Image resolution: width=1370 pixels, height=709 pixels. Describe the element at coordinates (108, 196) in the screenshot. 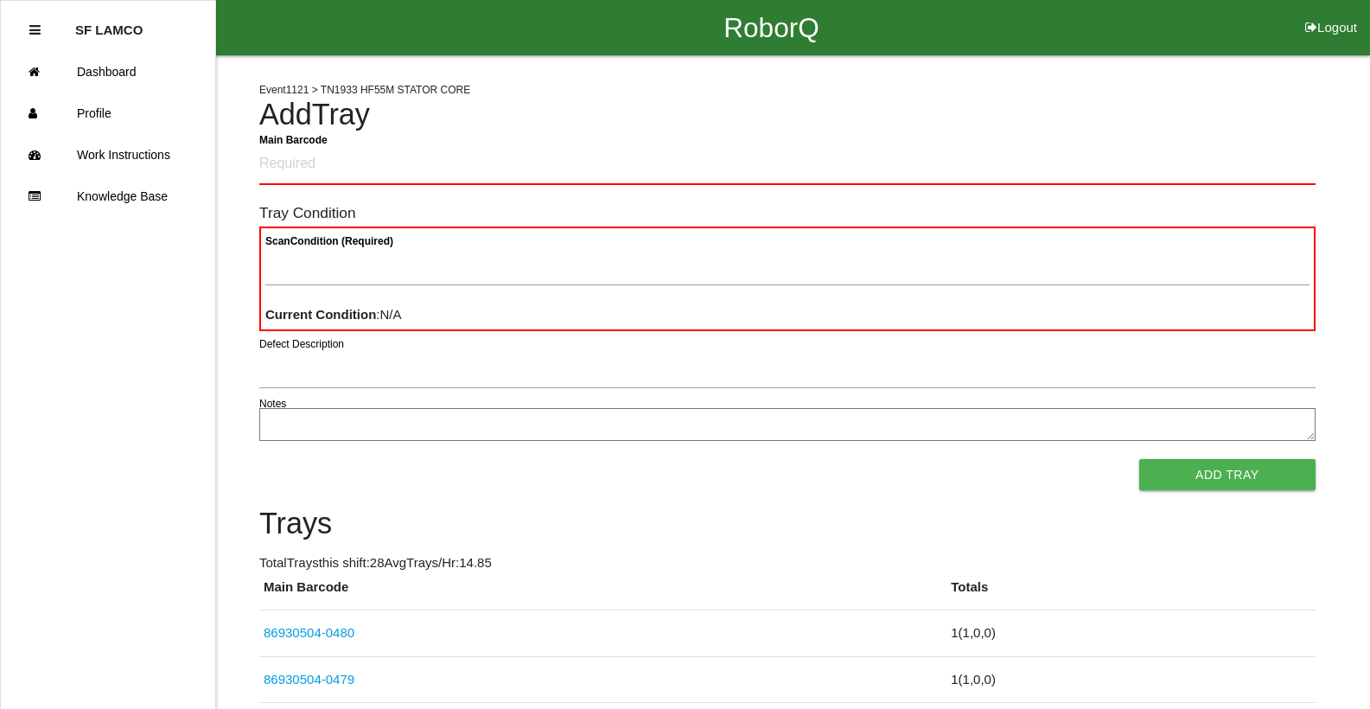

I see `a: Knowledge Base` at that location.